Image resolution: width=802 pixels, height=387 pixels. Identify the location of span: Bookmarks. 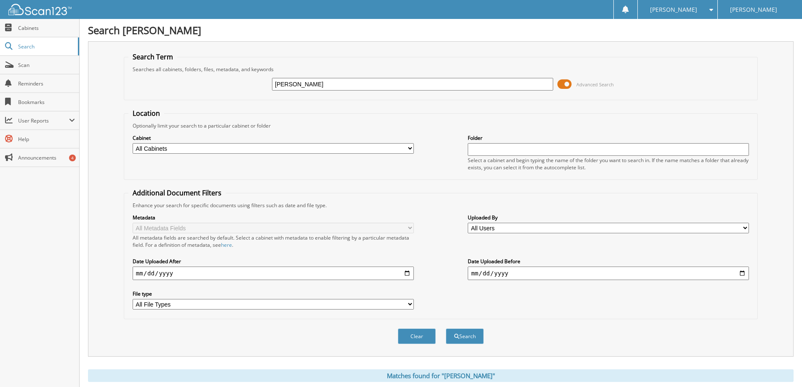
(46, 102).